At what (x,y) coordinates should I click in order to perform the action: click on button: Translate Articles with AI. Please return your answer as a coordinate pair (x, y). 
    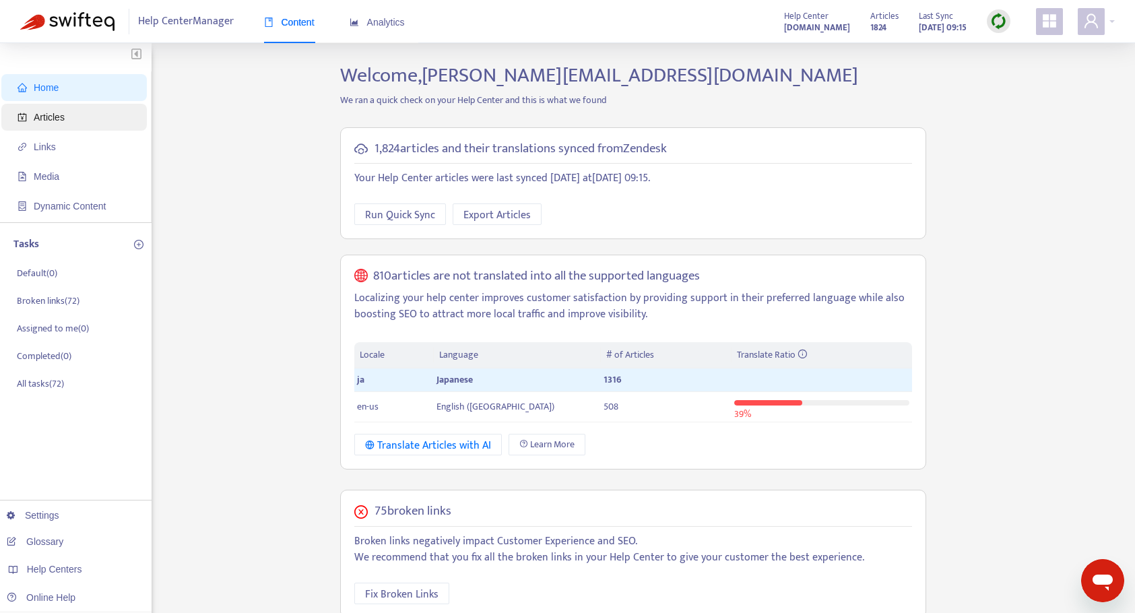
    Looking at the image, I should click on (428, 445).